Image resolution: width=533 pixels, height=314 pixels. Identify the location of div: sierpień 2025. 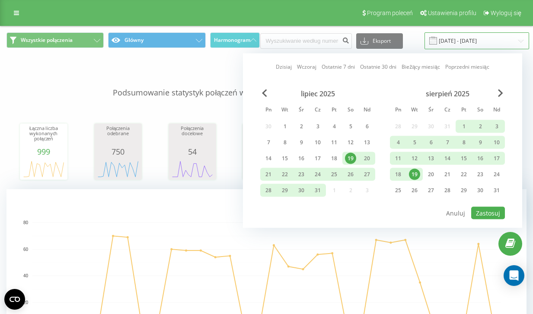
(447, 94).